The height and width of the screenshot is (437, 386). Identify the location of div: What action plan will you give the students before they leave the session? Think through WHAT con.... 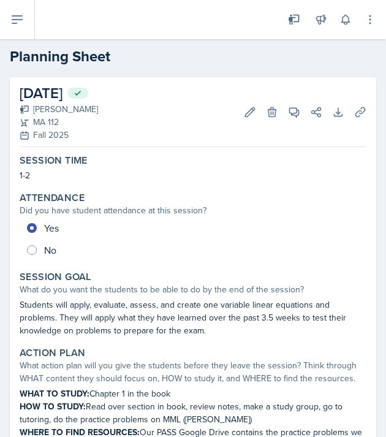
(193, 372).